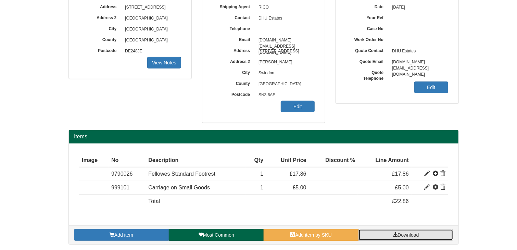  Describe the element at coordinates (234, 39) in the screenshot. I see `label: Email` at that location.